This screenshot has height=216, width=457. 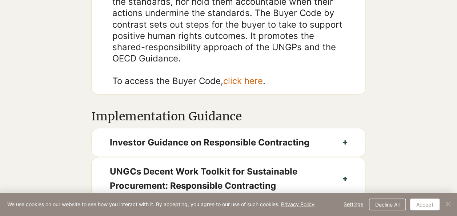 What do you see at coordinates (228, 143) in the screenshot?
I see `button: Investor Guidance on Responsible Contracting` at bounding box center [228, 143].